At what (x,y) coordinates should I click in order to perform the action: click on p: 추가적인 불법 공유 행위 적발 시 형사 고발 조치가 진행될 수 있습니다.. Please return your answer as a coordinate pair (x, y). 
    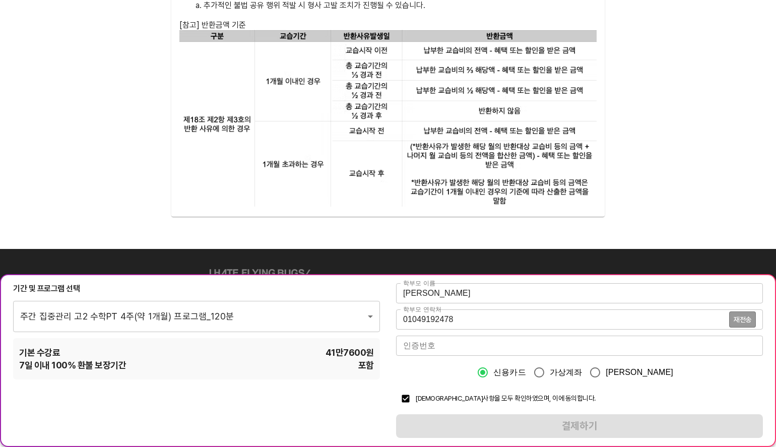
    Looking at the image, I should click on (400, 5).